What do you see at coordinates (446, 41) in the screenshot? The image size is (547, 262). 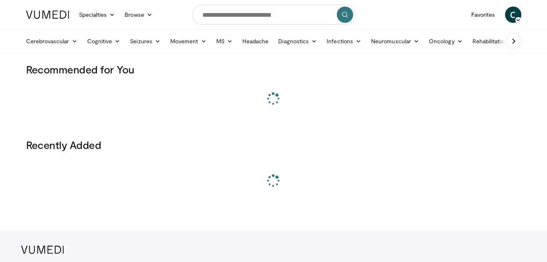 I see `a: Oncology` at bounding box center [446, 41].